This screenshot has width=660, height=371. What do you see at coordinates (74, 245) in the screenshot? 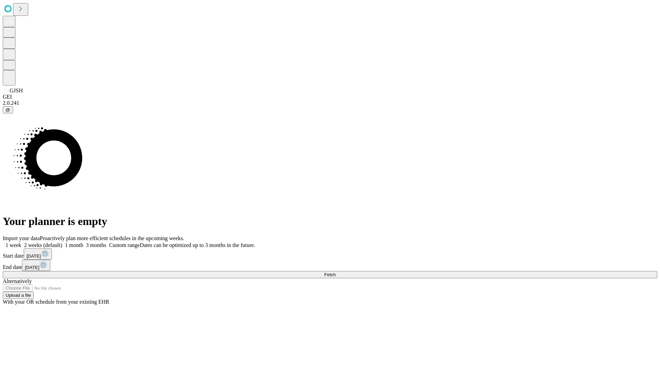
I see `span: 1 month` at bounding box center [74, 245].